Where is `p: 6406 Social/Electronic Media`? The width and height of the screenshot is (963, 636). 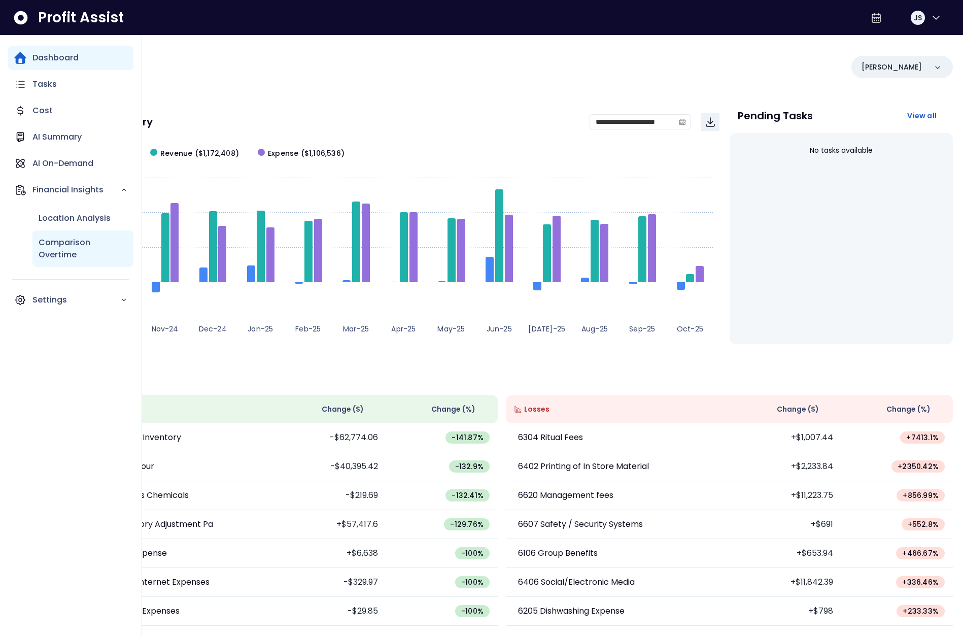 p: 6406 Social/Electronic Media is located at coordinates (576, 582).